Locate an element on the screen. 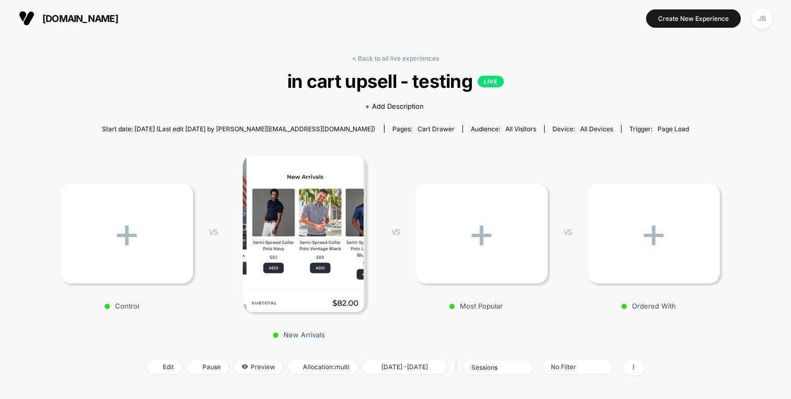 This screenshot has width=791, height=399. p: Control is located at coordinates (121, 306).